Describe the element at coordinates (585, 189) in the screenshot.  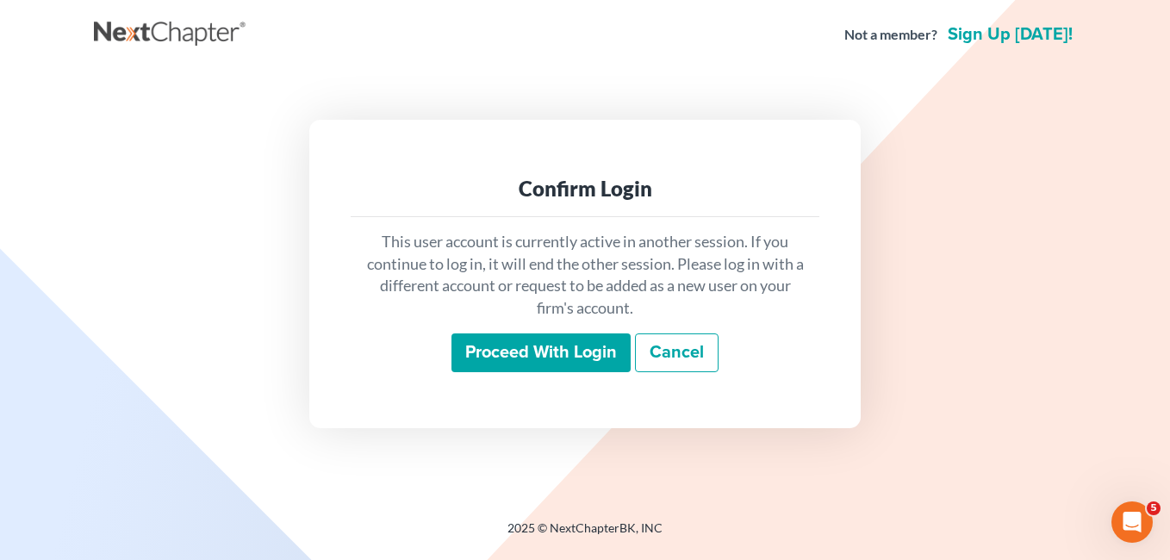
I see `div: Confirm Login` at that location.